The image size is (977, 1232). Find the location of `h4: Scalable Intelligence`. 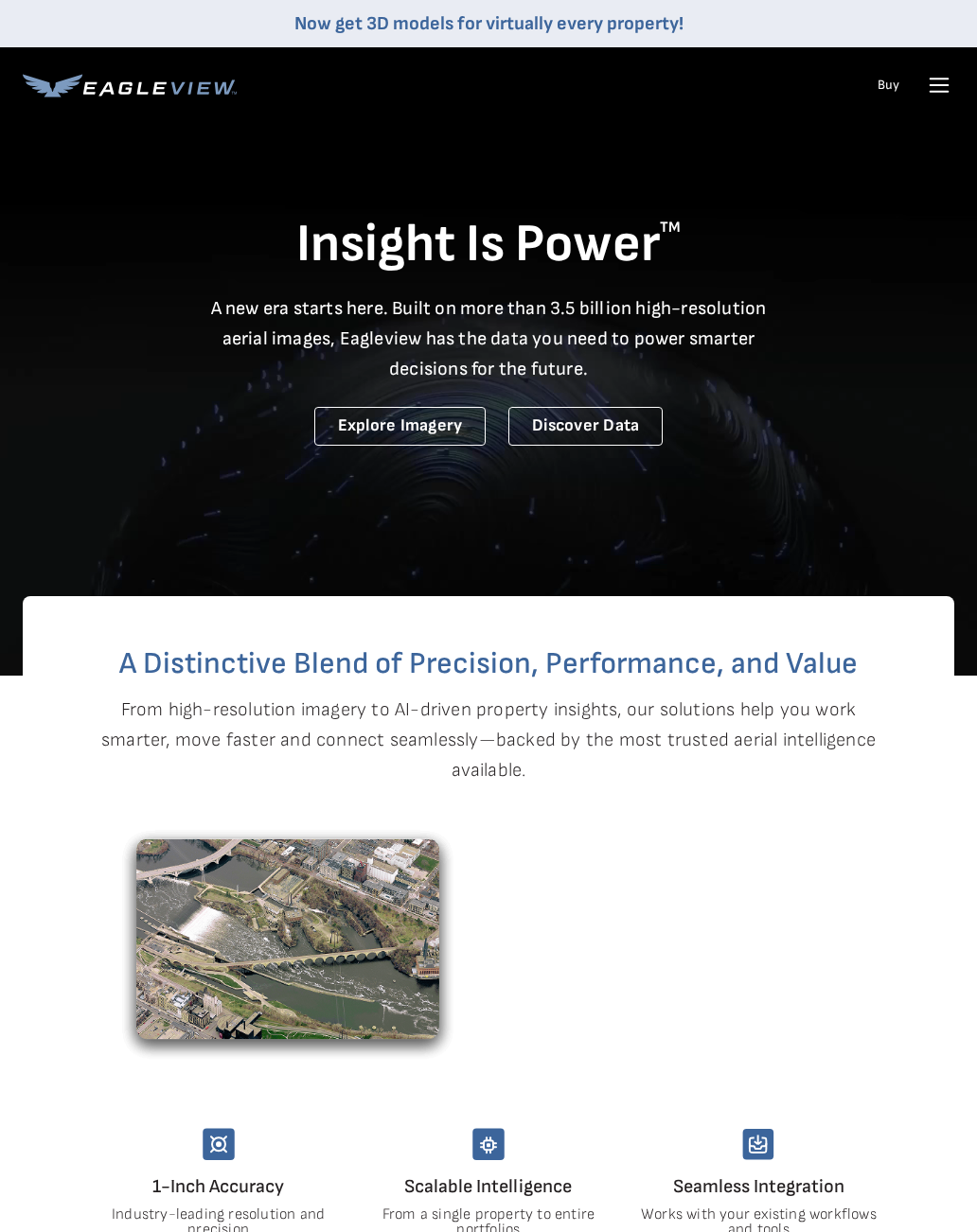

h4: Scalable Intelligence is located at coordinates (487, 1187).